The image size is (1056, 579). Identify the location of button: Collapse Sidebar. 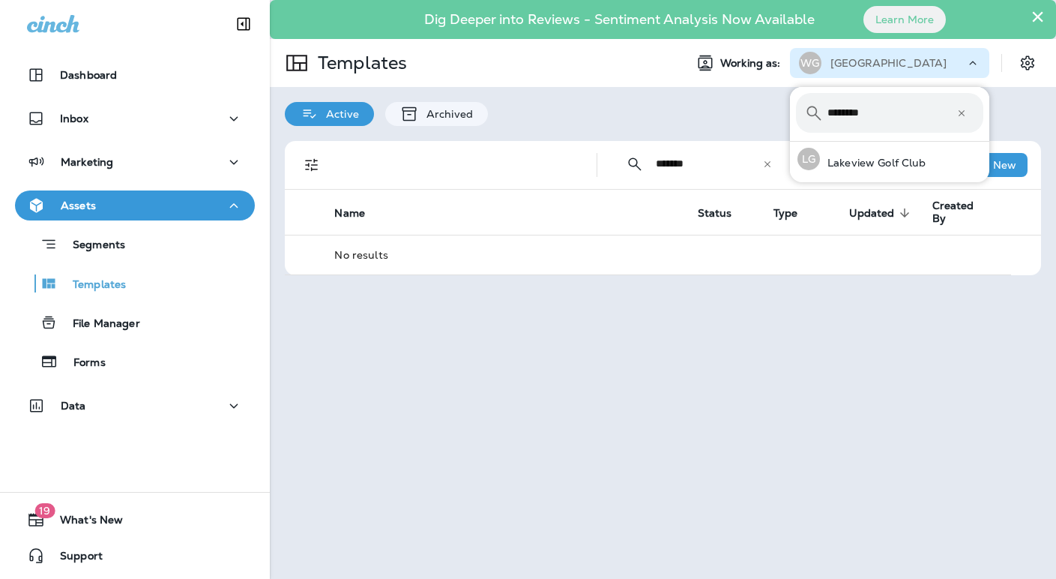
(244, 24).